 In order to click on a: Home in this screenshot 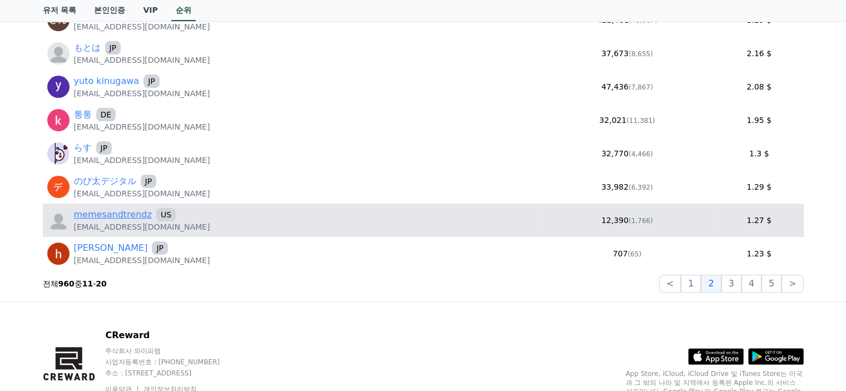, I will do `click(38, 326)`.